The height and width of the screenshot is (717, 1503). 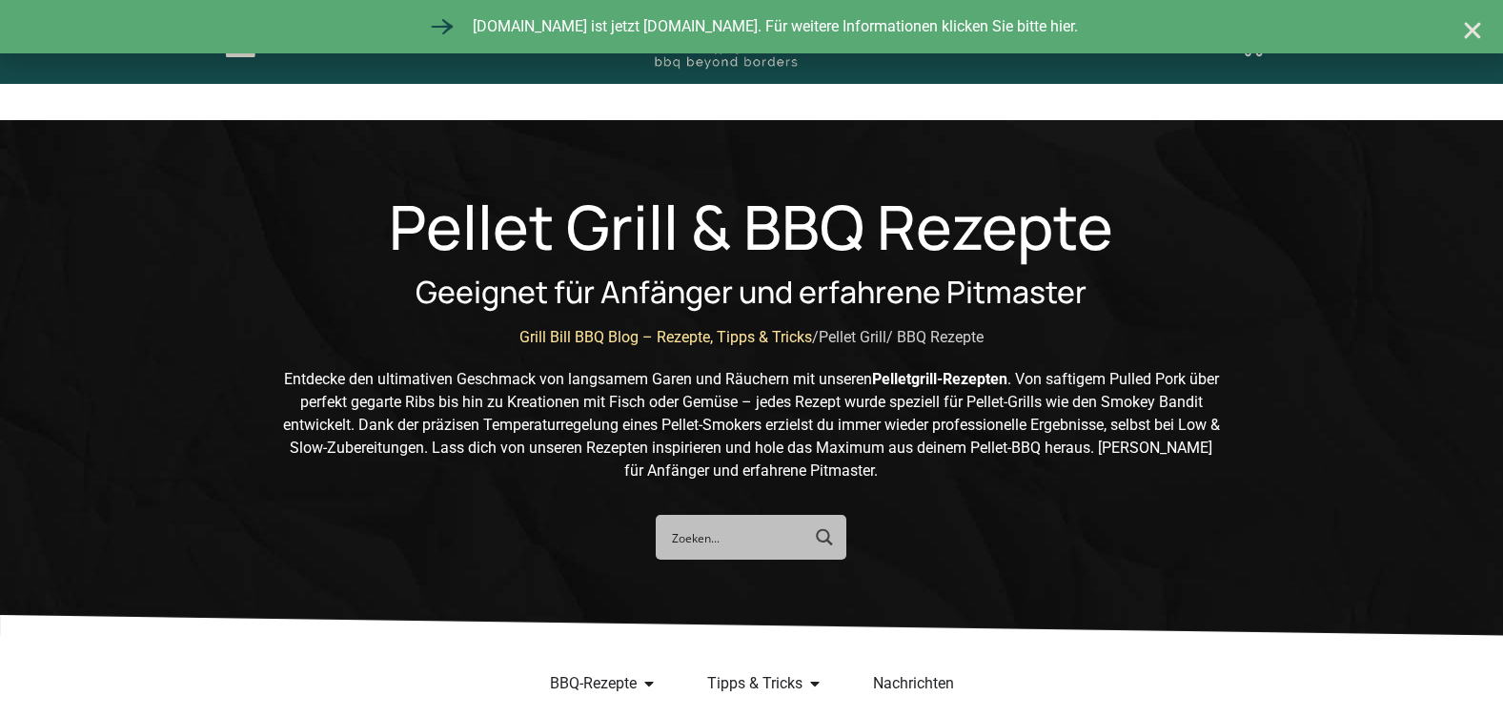 What do you see at coordinates (940, 378) in the screenshot?
I see `strong: Pelletgrill-Rezepten` at bounding box center [940, 378].